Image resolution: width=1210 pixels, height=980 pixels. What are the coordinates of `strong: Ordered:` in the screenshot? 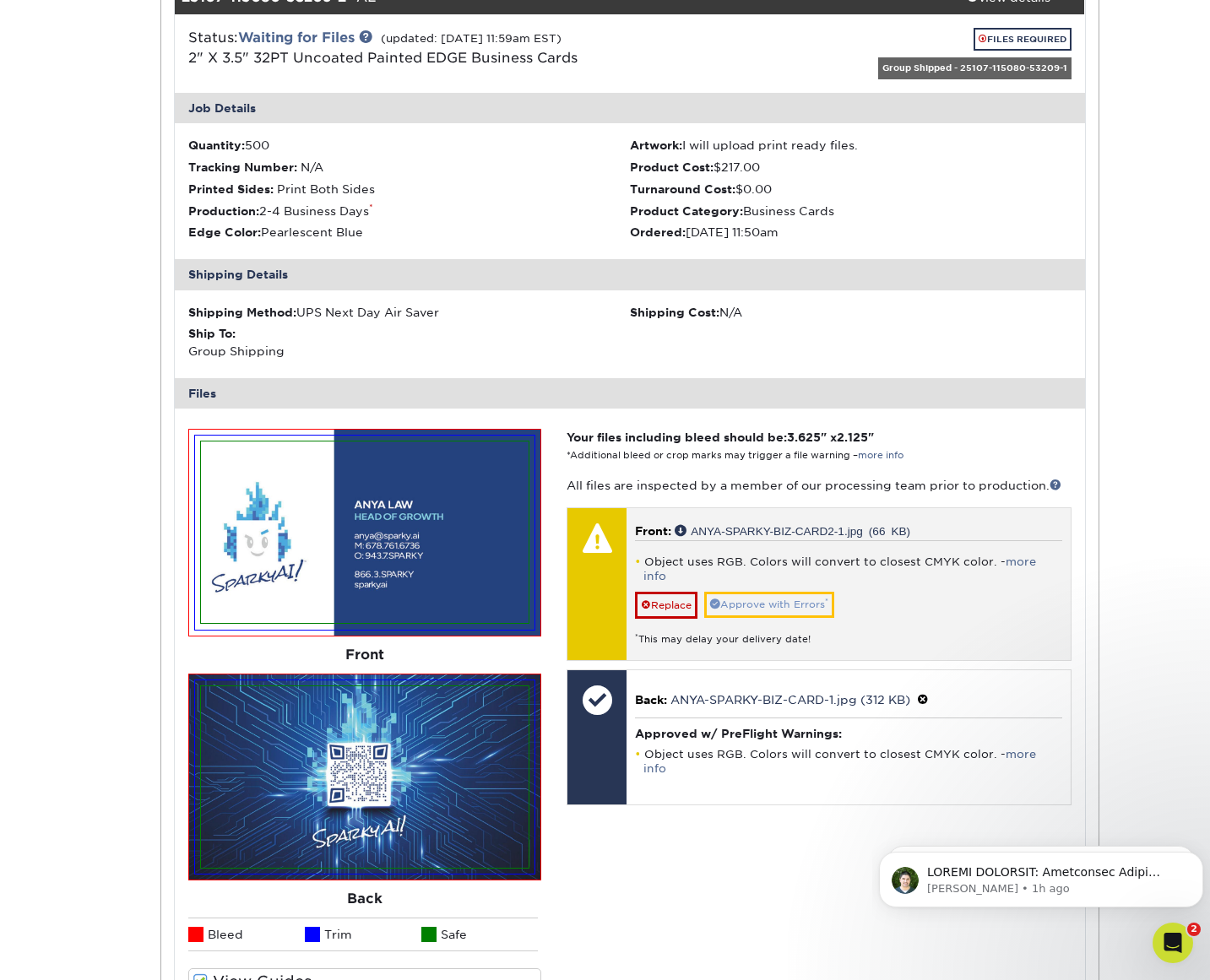 It's located at (657, 232).